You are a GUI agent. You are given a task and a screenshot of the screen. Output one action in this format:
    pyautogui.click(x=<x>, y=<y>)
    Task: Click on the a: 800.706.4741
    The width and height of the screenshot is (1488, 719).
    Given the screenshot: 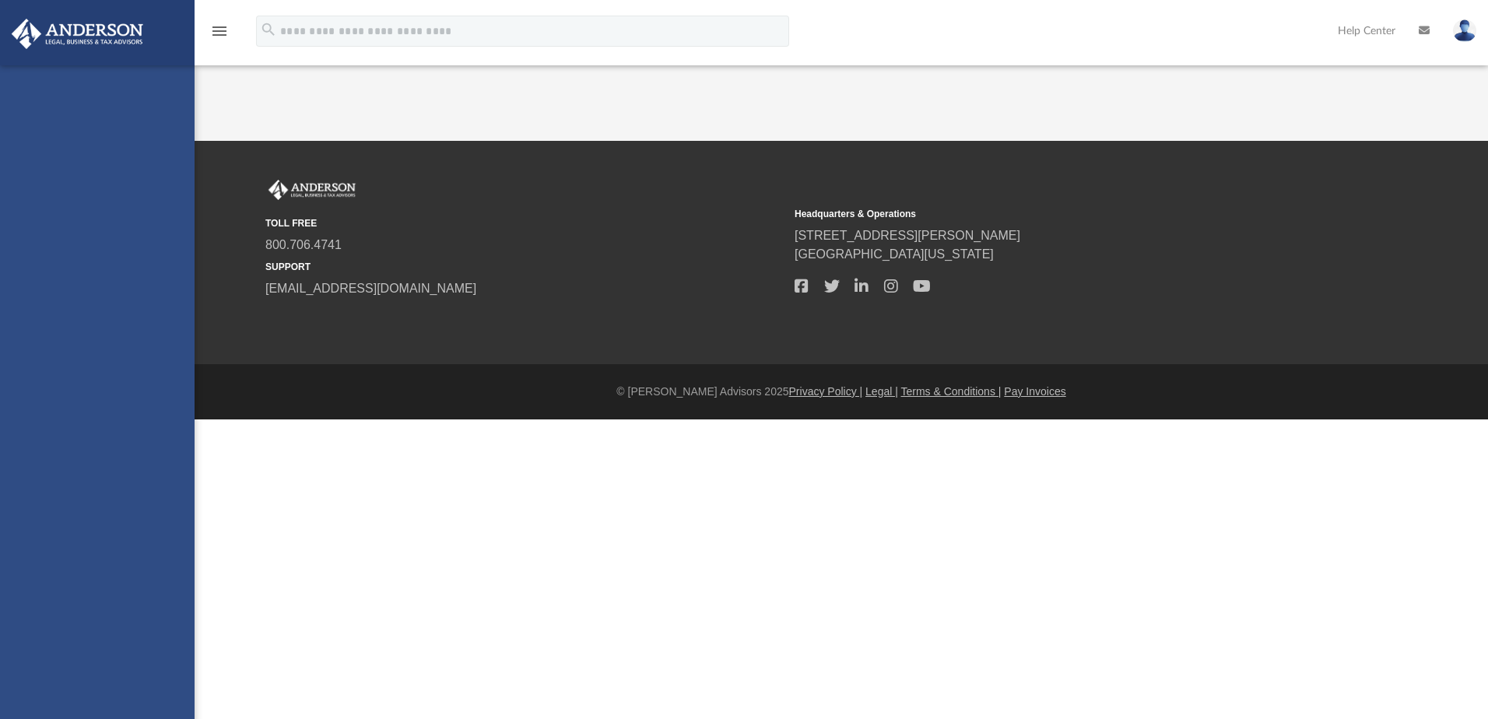 What is the action you would take?
    pyautogui.click(x=303, y=244)
    